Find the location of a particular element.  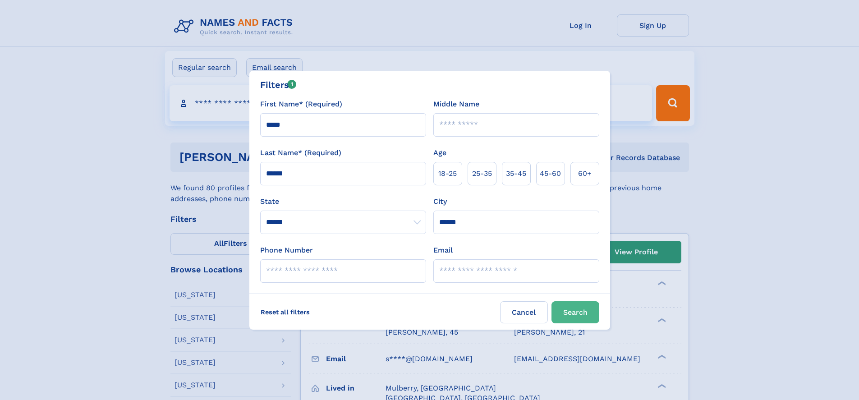

label: State is located at coordinates (343, 202).